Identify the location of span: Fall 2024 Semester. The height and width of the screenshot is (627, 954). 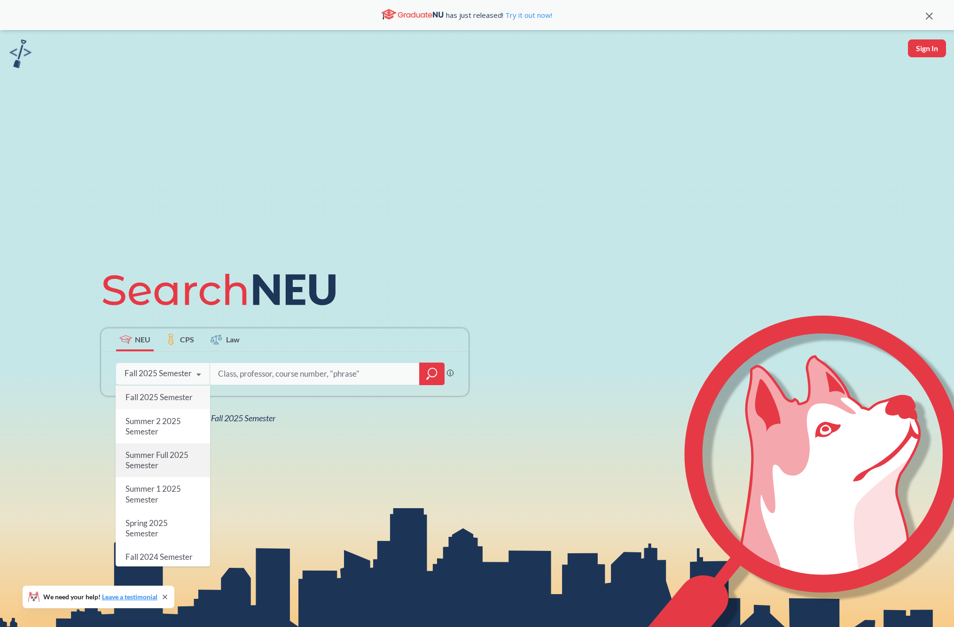
(159, 557).